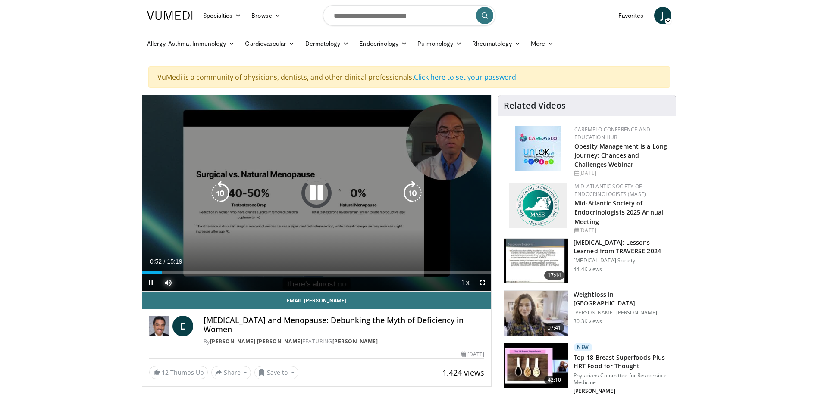 Image resolution: width=818 pixels, height=398 pixels. What do you see at coordinates (174, 262) in the screenshot?
I see `span: 15:19` at bounding box center [174, 262].